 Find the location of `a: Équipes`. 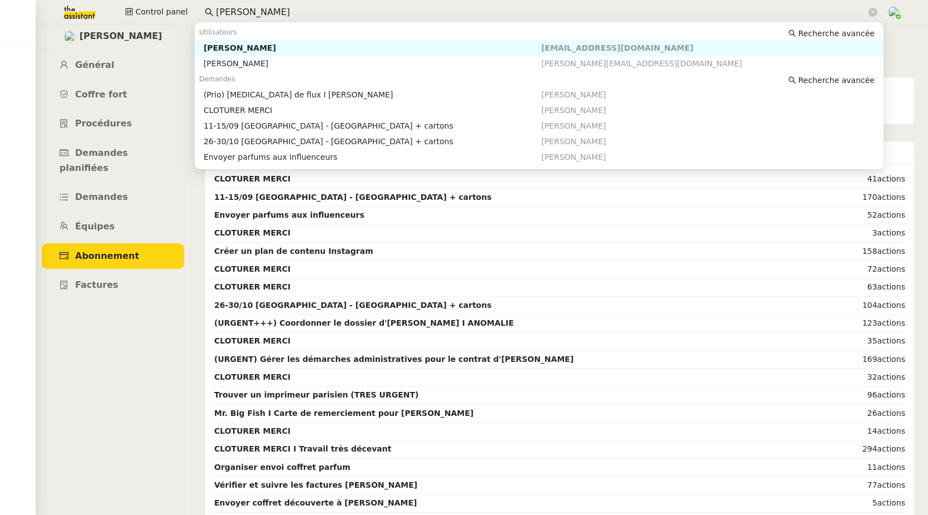

a: Équipes is located at coordinates (113, 226).